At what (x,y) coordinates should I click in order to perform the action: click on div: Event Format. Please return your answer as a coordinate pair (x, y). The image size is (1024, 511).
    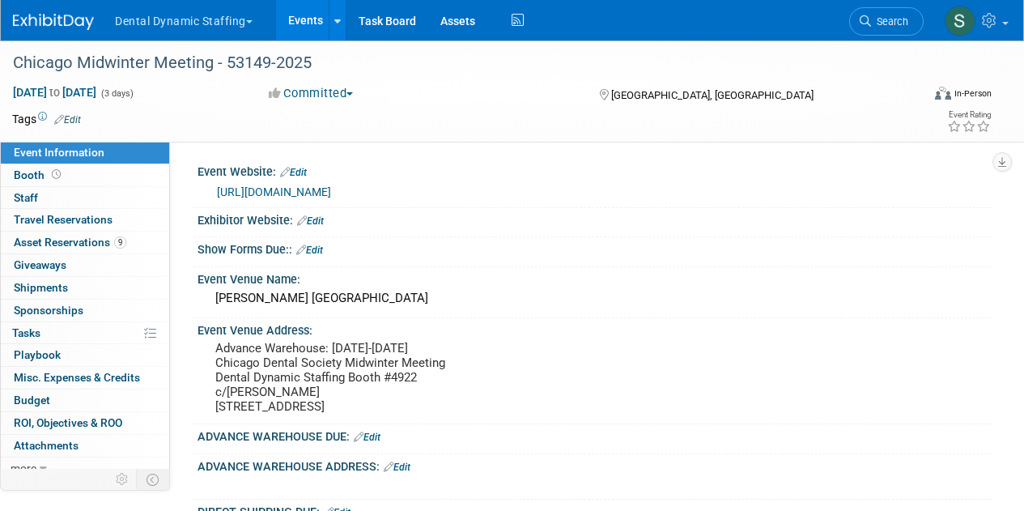
    Looking at the image, I should click on (920, 96).